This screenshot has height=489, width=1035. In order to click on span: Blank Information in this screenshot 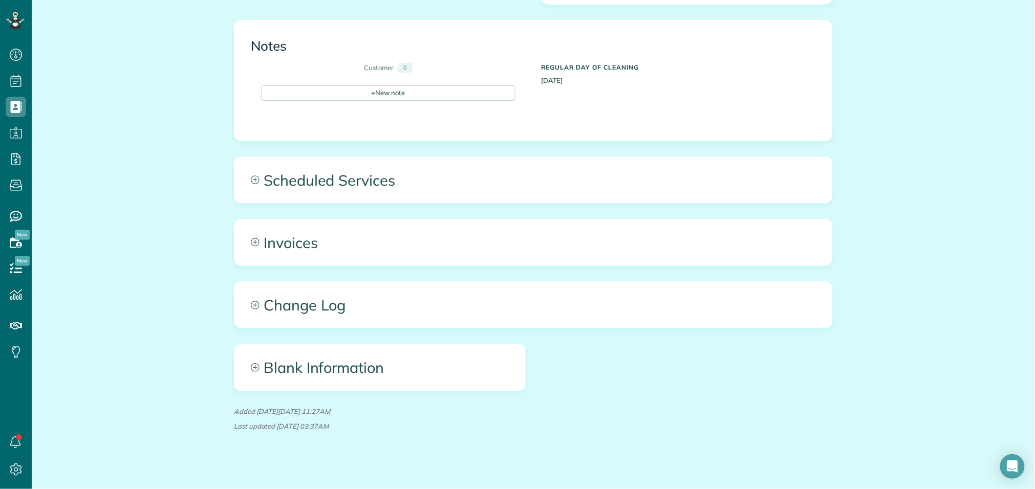, I will do `click(380, 367)`.